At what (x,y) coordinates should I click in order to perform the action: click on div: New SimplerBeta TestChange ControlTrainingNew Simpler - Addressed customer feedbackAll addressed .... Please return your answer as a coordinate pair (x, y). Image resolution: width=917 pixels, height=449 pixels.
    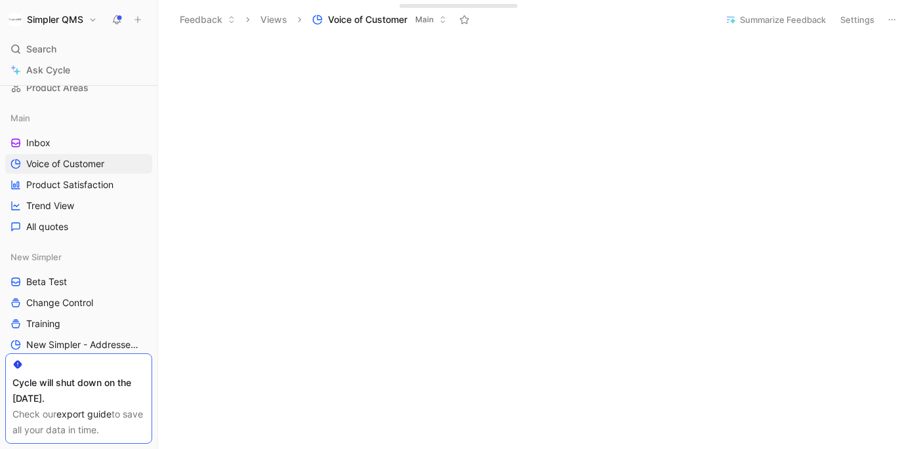
    Looking at the image, I should click on (79, 322).